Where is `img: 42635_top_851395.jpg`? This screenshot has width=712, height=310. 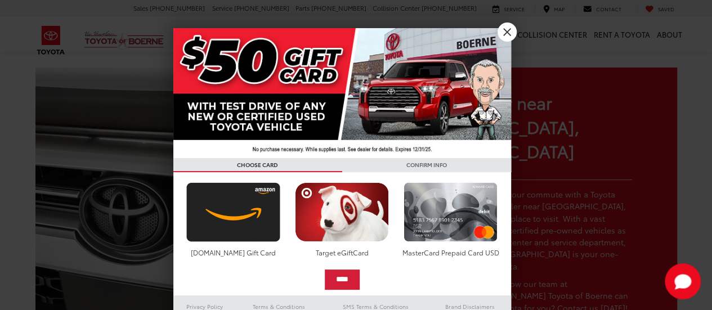 img: 42635_top_851395.jpg is located at coordinates (342, 93).